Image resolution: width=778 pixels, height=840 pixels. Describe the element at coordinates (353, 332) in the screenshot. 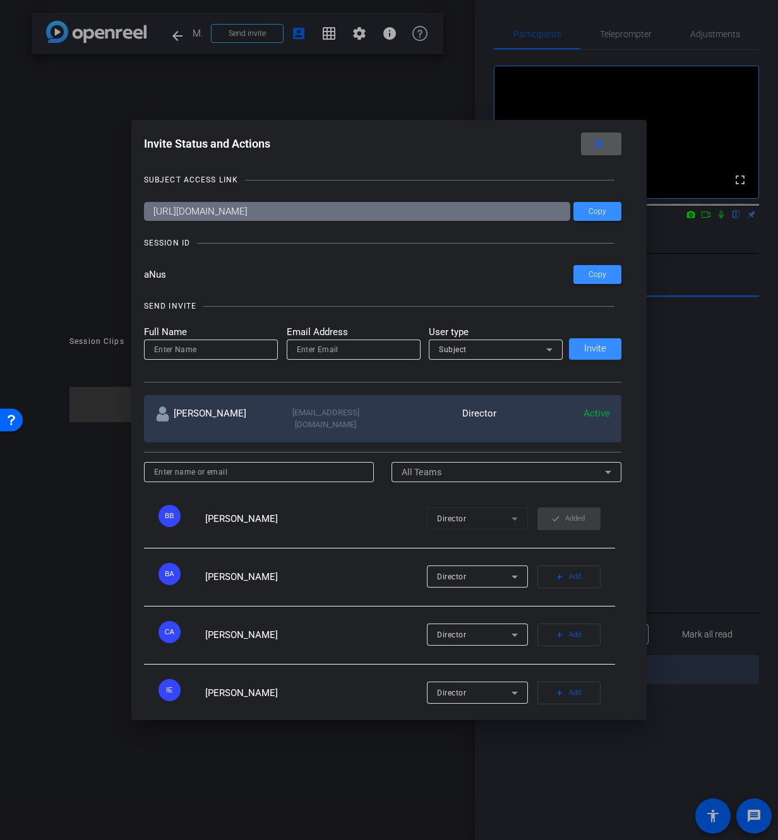

I see `mat-label: Email Address` at that location.